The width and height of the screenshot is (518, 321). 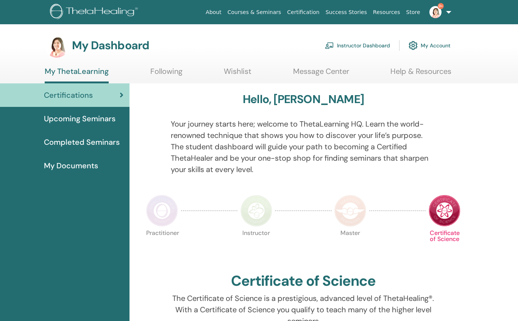 I want to click on span: Completed Seminars, so click(x=82, y=142).